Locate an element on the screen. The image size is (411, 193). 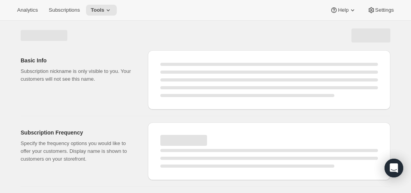
button: Settings is located at coordinates (380, 10).